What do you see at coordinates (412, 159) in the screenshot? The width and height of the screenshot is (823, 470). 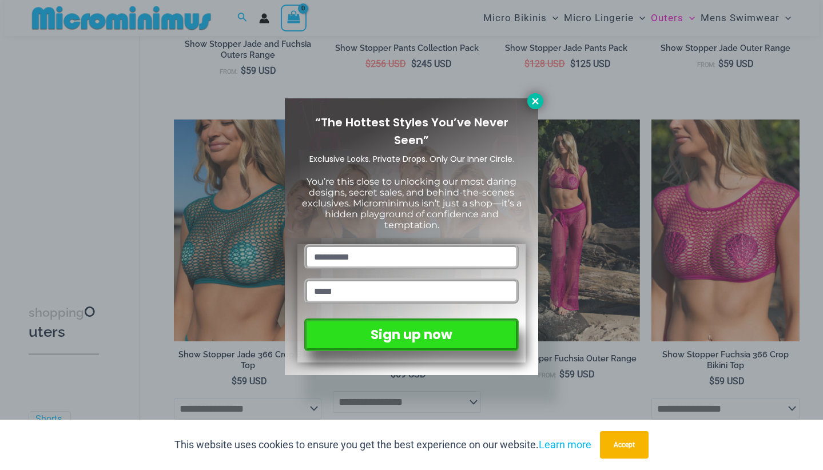 I see `span: Exclusive Looks. Private Drops. Only Our Inner Circle.` at bounding box center [412, 159].